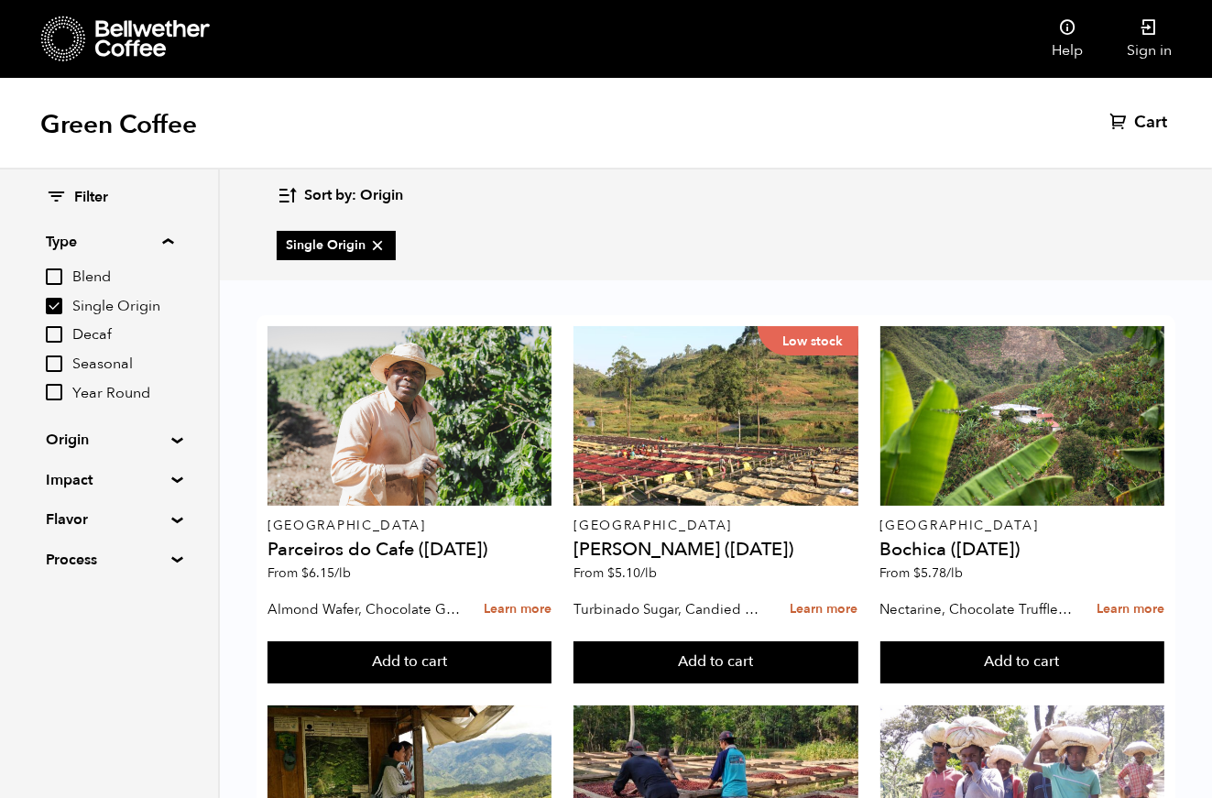 The image size is (1212, 798). Describe the element at coordinates (109, 440) in the screenshot. I see `summary: Origin` at that location.